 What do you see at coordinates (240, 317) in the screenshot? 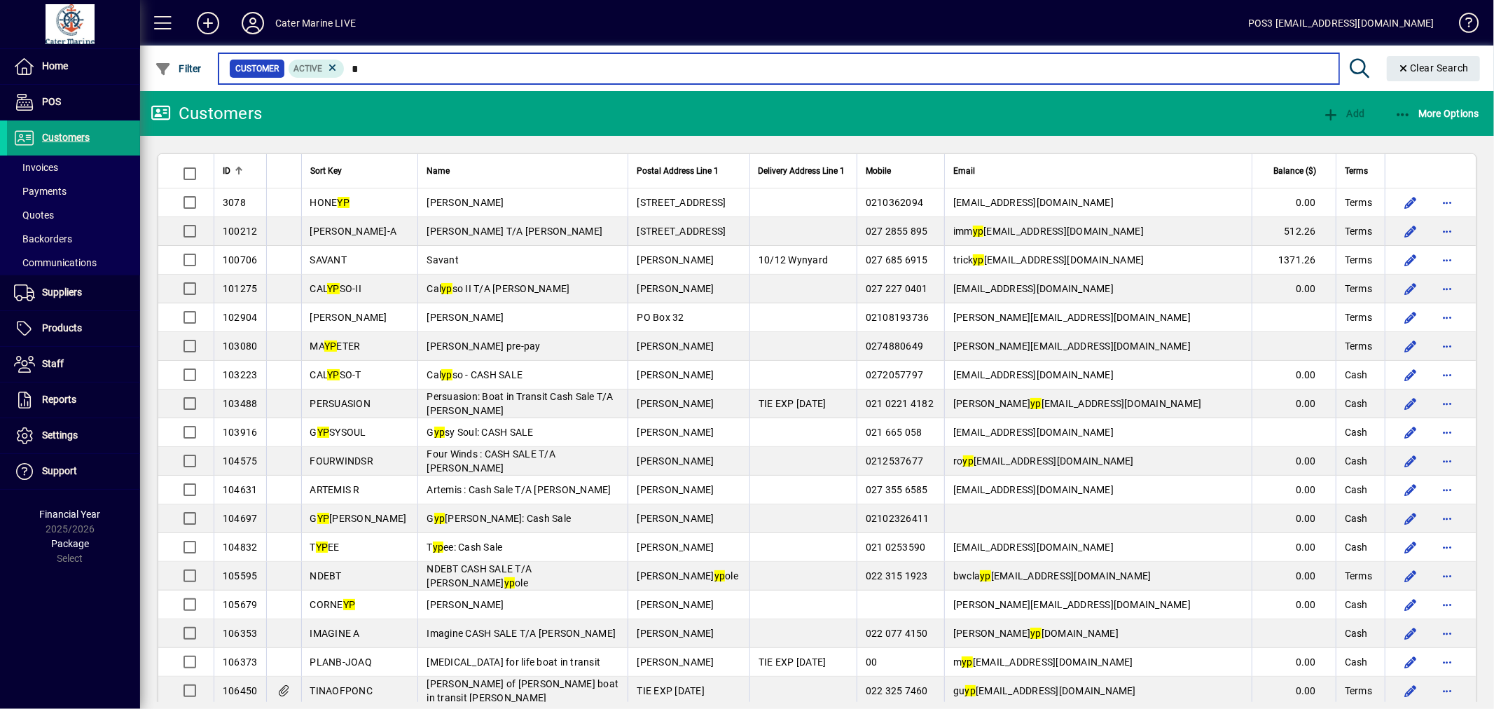
I see `span: 102904` at bounding box center [240, 317].